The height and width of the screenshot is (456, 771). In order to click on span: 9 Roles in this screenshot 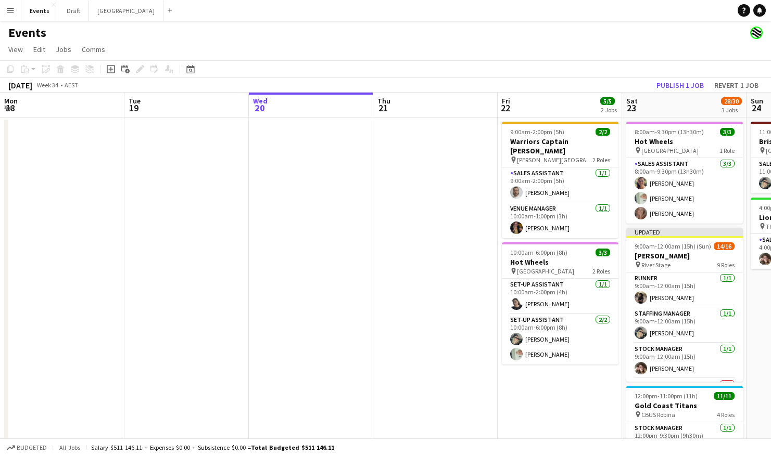, I will do `click(725, 265)`.